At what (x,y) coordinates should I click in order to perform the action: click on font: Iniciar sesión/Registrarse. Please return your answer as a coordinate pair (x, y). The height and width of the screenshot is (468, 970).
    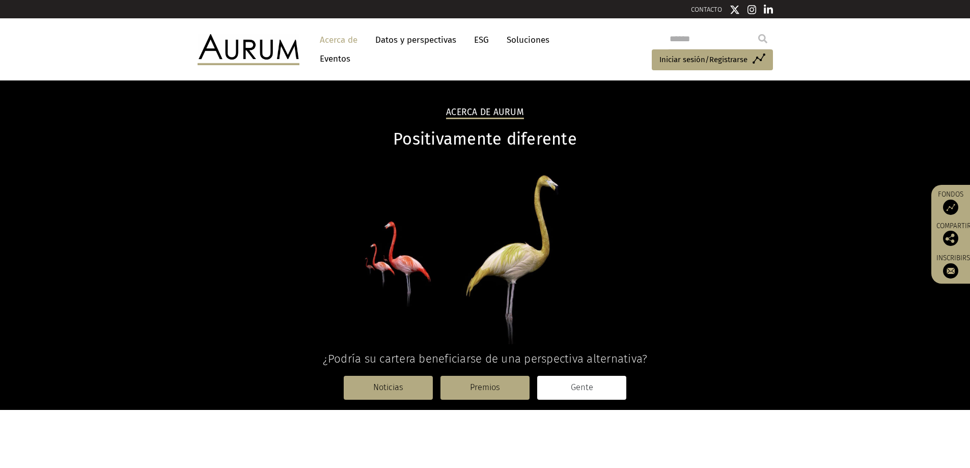
    Looking at the image, I should click on (703, 60).